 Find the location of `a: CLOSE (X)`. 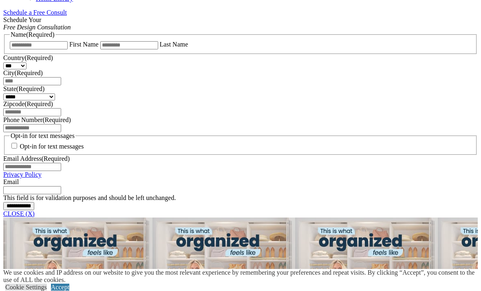

a: CLOSE (X) is located at coordinates (19, 213).